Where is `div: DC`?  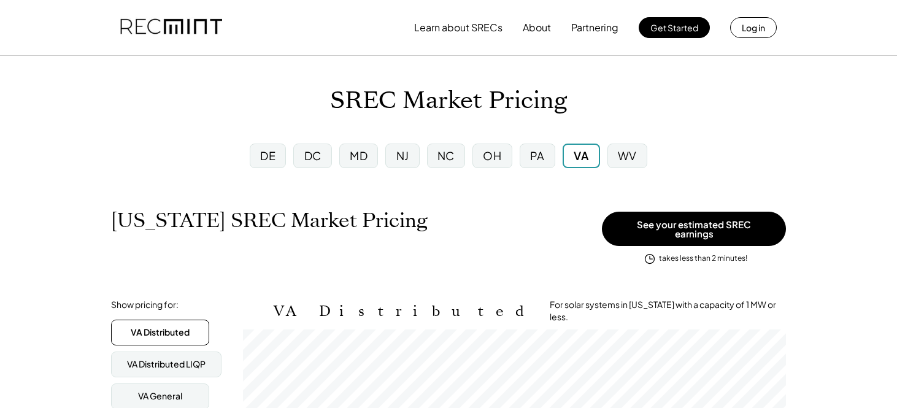 div: DC is located at coordinates (313, 155).